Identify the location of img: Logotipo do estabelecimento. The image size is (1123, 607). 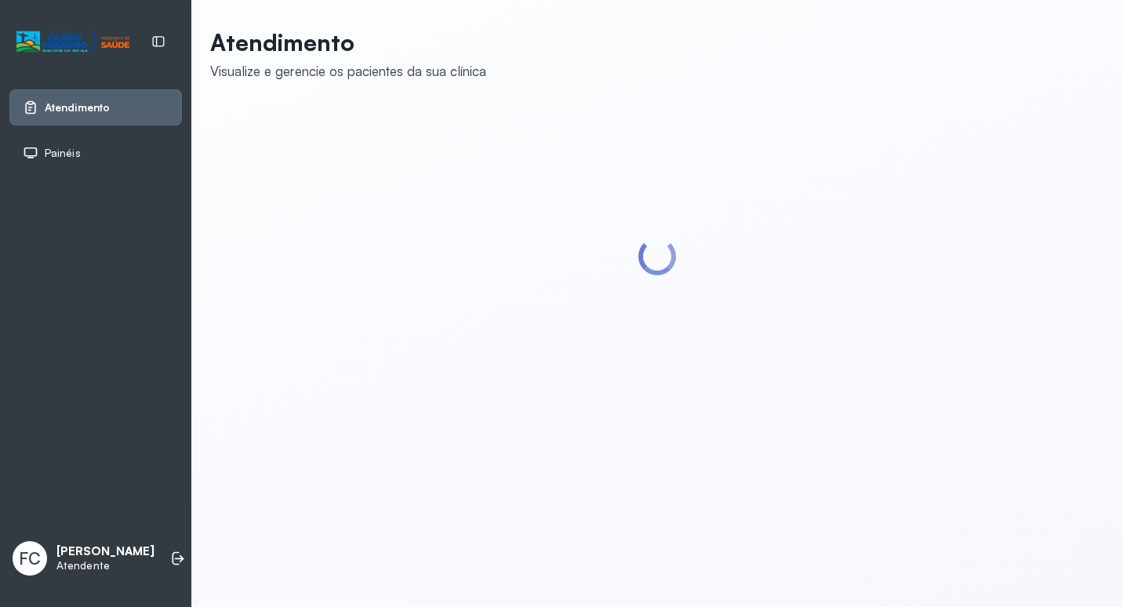
(73, 42).